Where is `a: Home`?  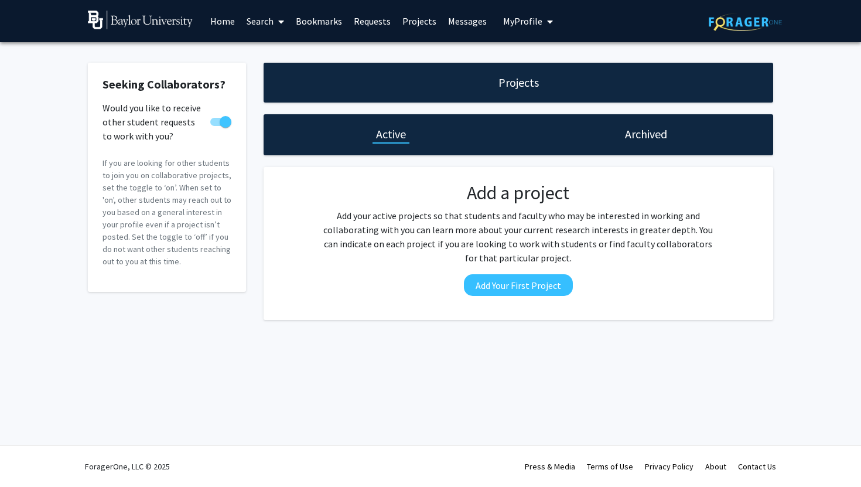
a: Home is located at coordinates (223, 21).